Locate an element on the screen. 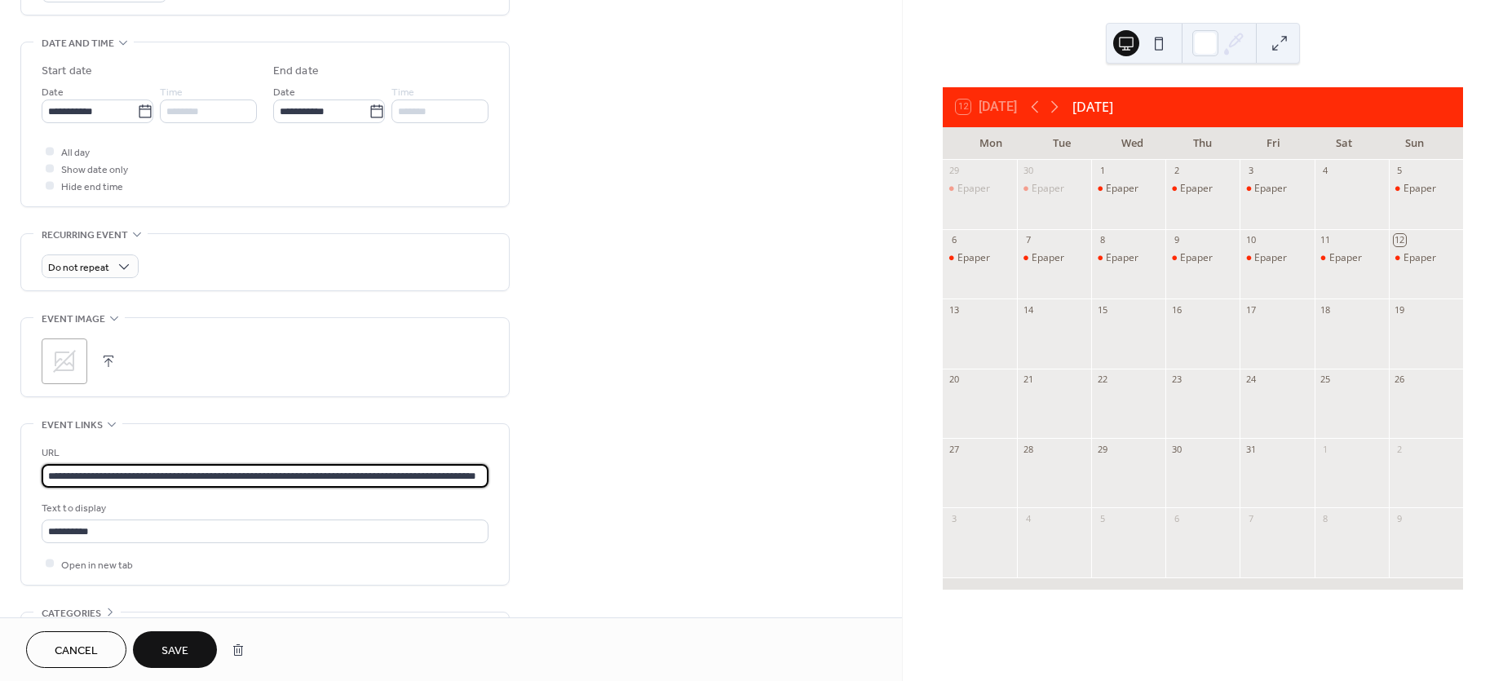 This screenshot has width=1503, height=681. div: Mon is located at coordinates (991, 144).